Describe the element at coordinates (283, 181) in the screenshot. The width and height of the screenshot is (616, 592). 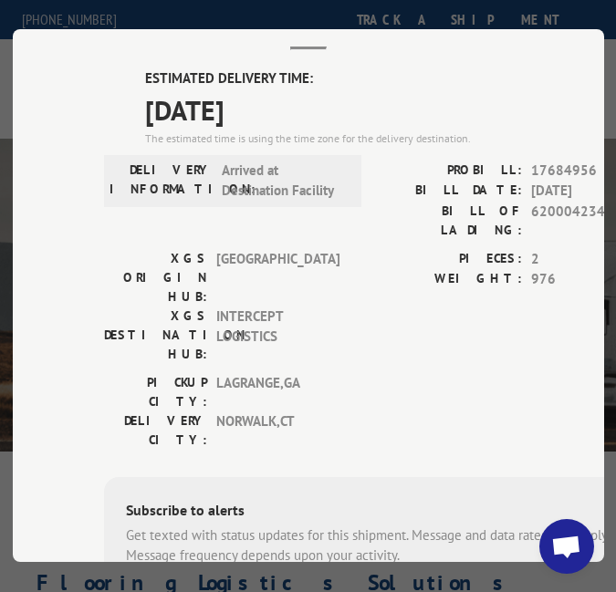
I see `span: Arrived at Destination Facility` at that location.